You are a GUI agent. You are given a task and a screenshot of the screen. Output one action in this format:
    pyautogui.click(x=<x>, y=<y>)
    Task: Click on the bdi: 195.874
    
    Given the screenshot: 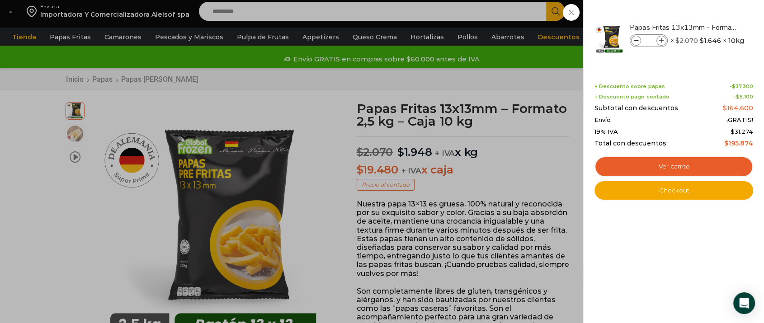 What is the action you would take?
    pyautogui.click(x=739, y=143)
    